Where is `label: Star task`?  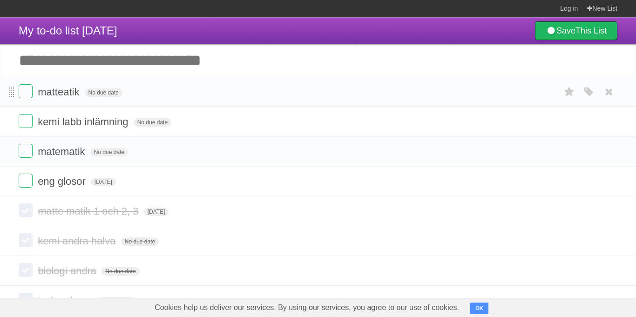 label: Star task is located at coordinates (569, 92).